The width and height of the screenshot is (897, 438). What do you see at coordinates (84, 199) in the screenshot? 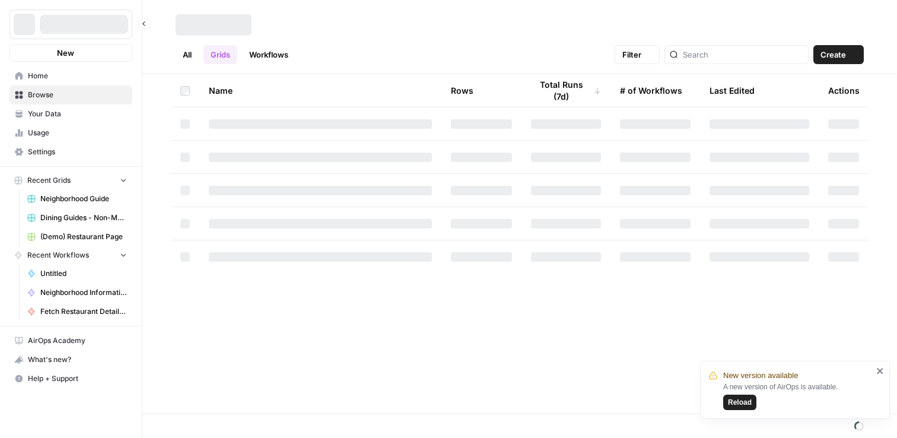
I see `span: Neighborhood Guide` at bounding box center [84, 199].